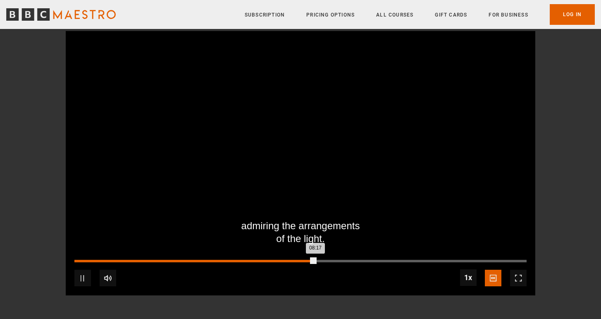 The width and height of the screenshot is (601, 319). I want to click on button: Mute, so click(108, 278).